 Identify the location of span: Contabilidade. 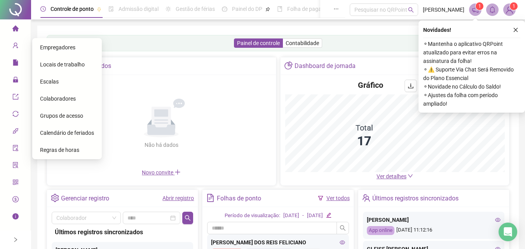
(302, 43).